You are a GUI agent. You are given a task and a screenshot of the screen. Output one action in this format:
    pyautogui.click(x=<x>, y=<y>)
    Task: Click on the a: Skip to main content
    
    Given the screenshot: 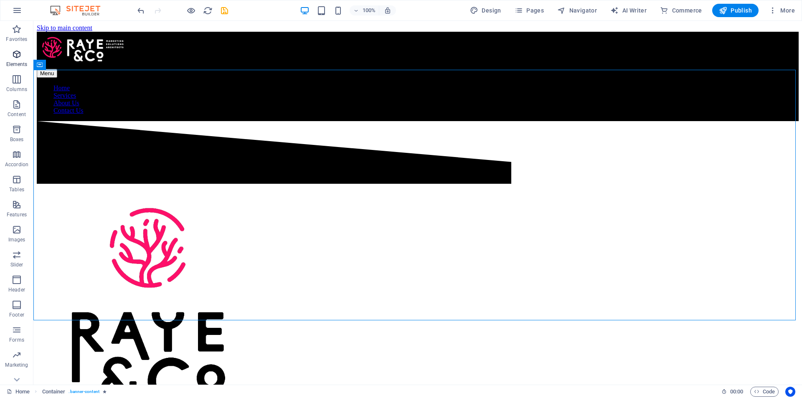 What is the action you would take?
    pyautogui.click(x=31, y=7)
    